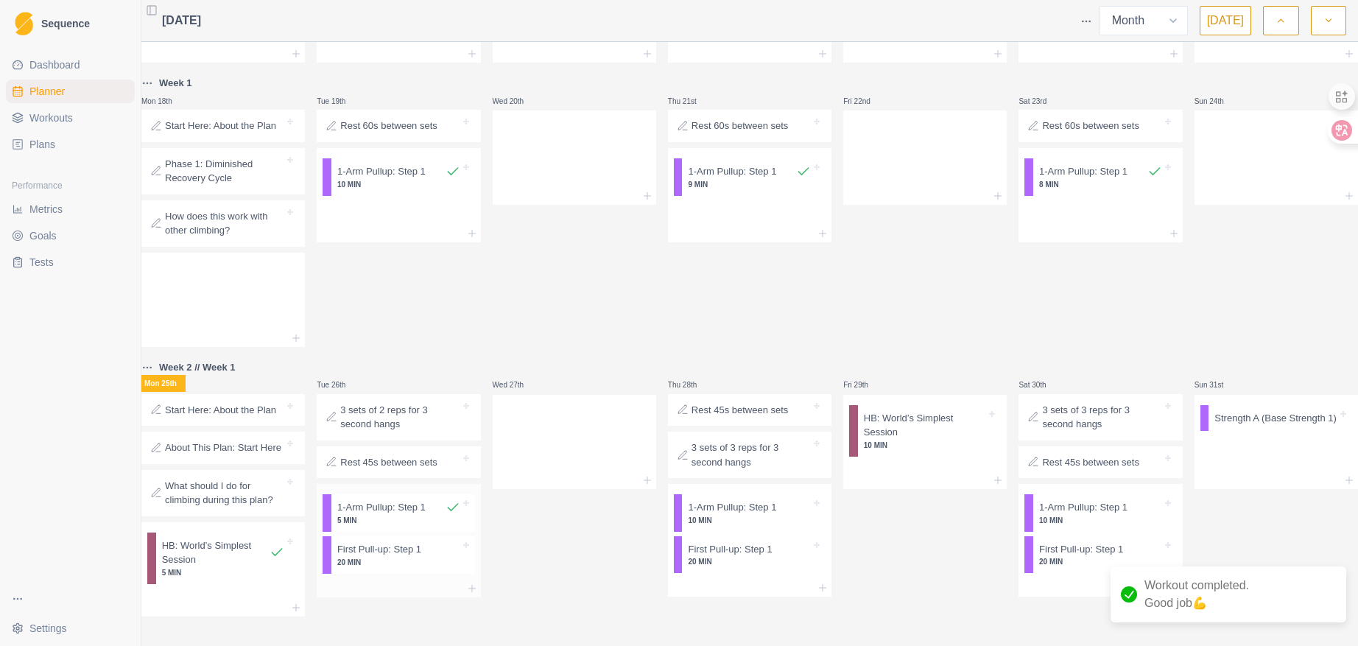  What do you see at coordinates (225, 493) in the screenshot?
I see `p: What should I do for climbing during this plan?` at bounding box center [225, 493].